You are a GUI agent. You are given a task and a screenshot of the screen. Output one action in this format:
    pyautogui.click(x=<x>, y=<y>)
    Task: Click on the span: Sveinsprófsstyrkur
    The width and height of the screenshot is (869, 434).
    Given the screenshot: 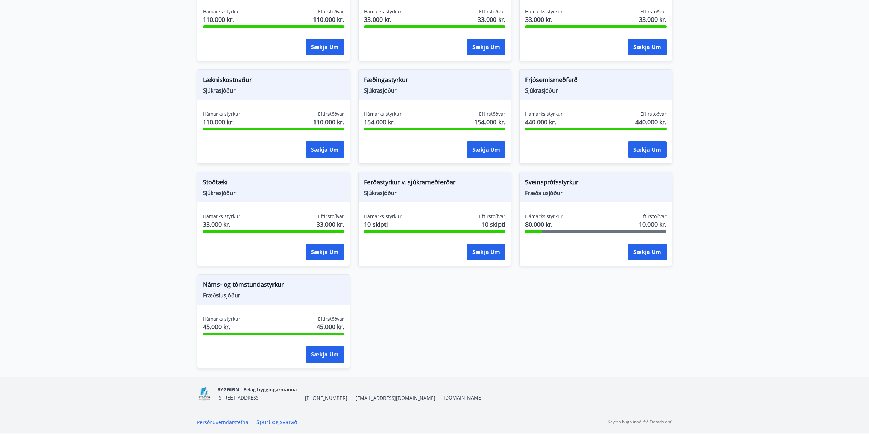 What is the action you would take?
    pyautogui.click(x=596, y=183)
    